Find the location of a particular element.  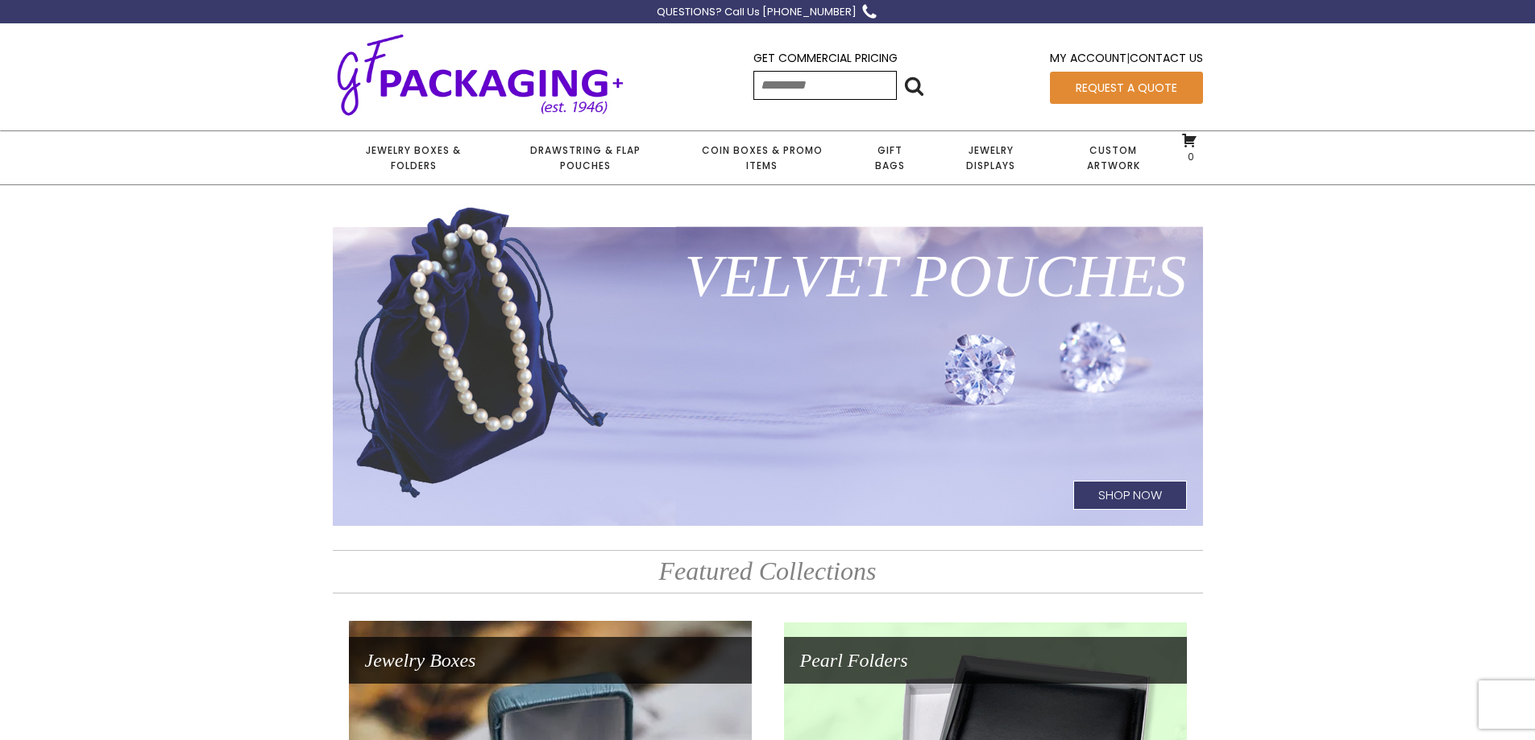

h1: Velvet Pouches is located at coordinates (768, 276).